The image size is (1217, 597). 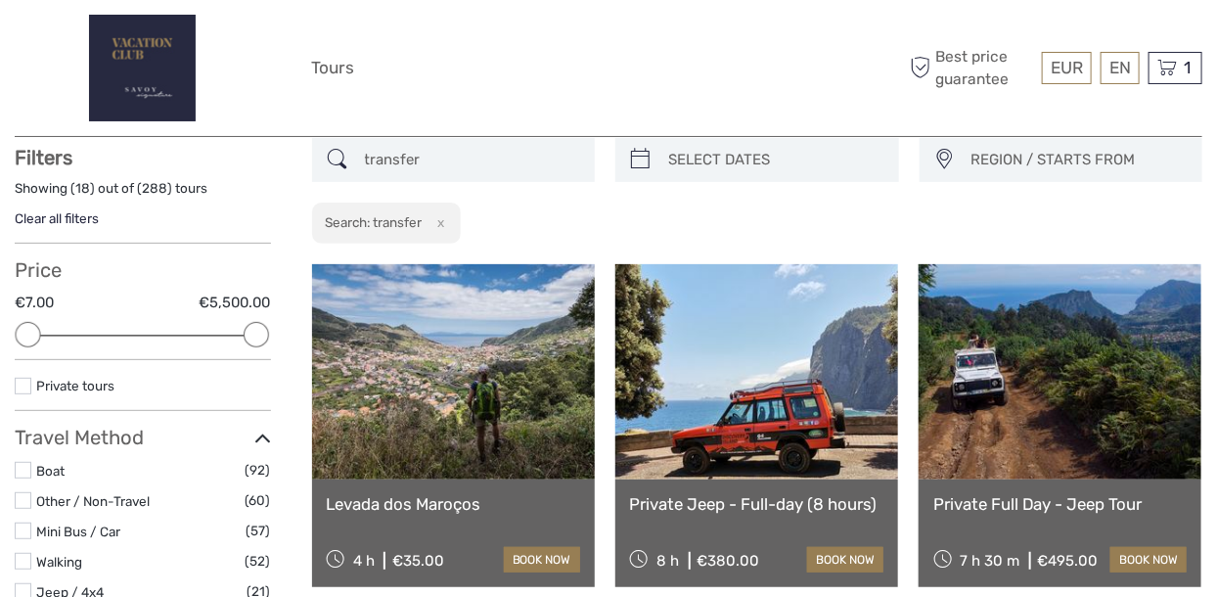 I want to click on label: €5,500.00, so click(x=235, y=302).